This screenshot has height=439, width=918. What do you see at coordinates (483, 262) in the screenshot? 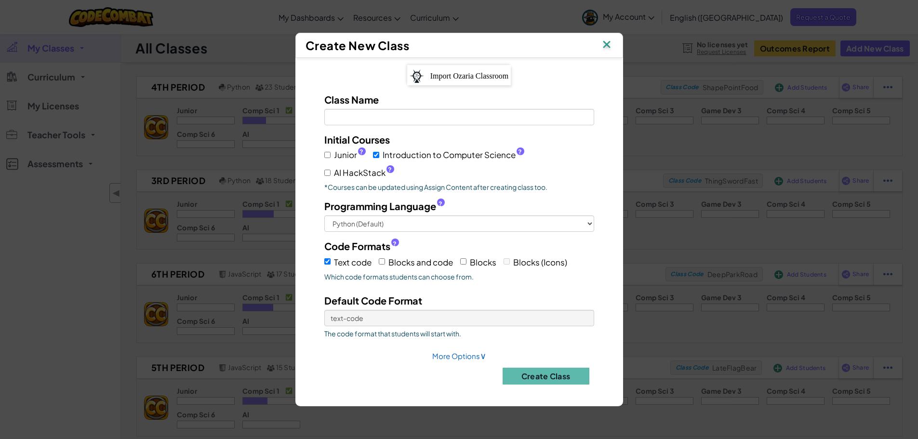
I see `span: Blocks` at bounding box center [483, 262].